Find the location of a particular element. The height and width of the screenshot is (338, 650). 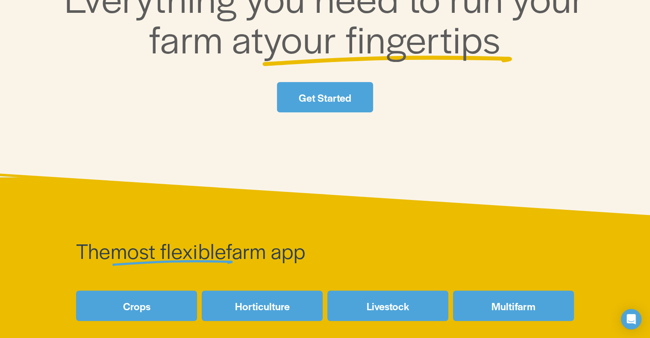

span: most flexible is located at coordinates (168, 251).